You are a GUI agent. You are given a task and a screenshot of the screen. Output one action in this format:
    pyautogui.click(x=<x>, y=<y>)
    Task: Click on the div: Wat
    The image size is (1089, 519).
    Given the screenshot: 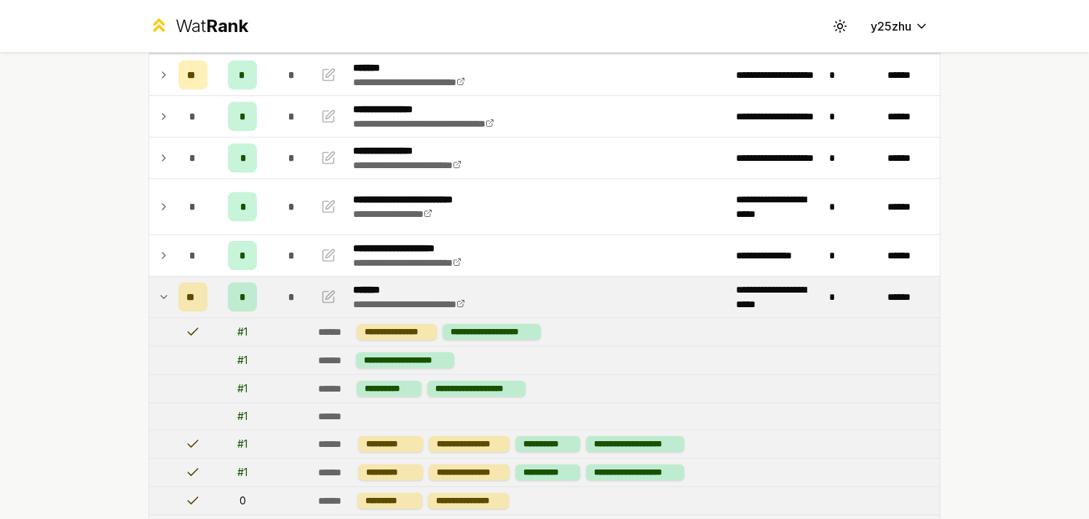 What is the action you would take?
    pyautogui.click(x=212, y=26)
    